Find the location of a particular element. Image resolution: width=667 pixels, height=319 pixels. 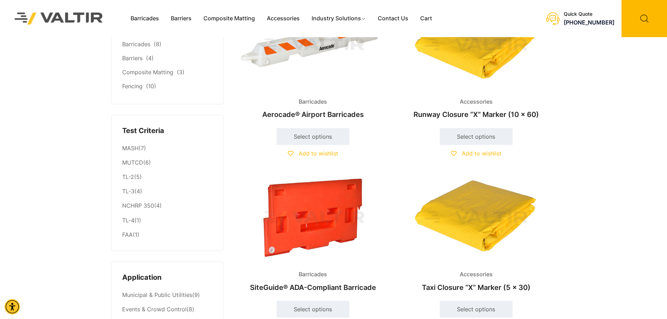

a: Select options for “Aerocade® Airport Barricades” is located at coordinates (313, 136).